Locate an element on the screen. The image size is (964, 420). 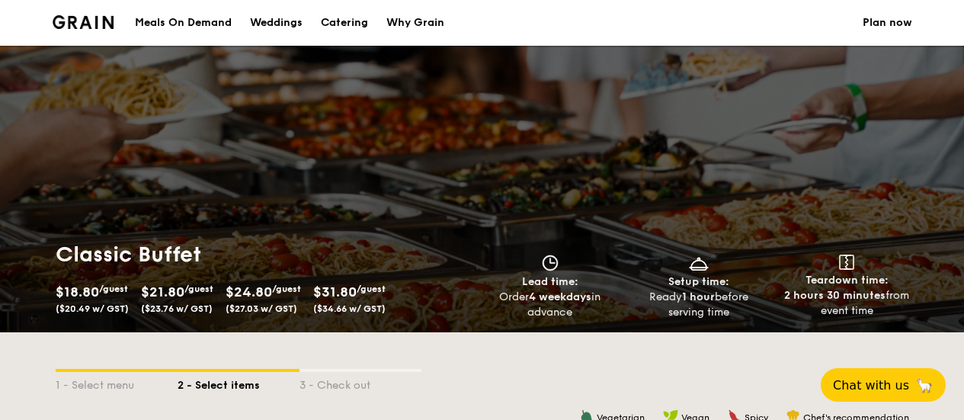
div: from event time is located at coordinates (847, 303).